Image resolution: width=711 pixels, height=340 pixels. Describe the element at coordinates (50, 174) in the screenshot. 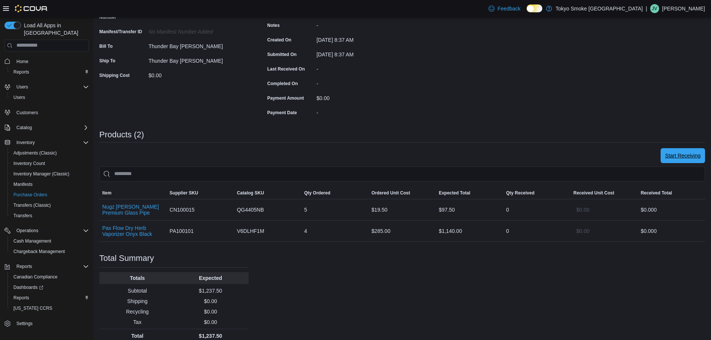

I see `button: Inventory Manager (Classic)` at that location.